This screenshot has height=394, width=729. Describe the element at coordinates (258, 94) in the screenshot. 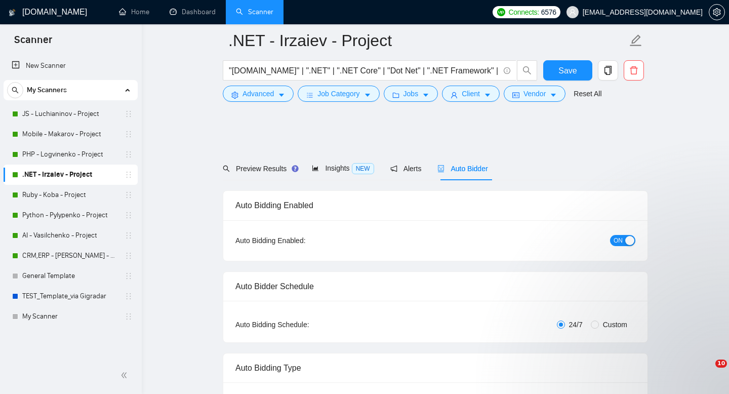

I see `button: settingAdvancedcaret-down` at that location.